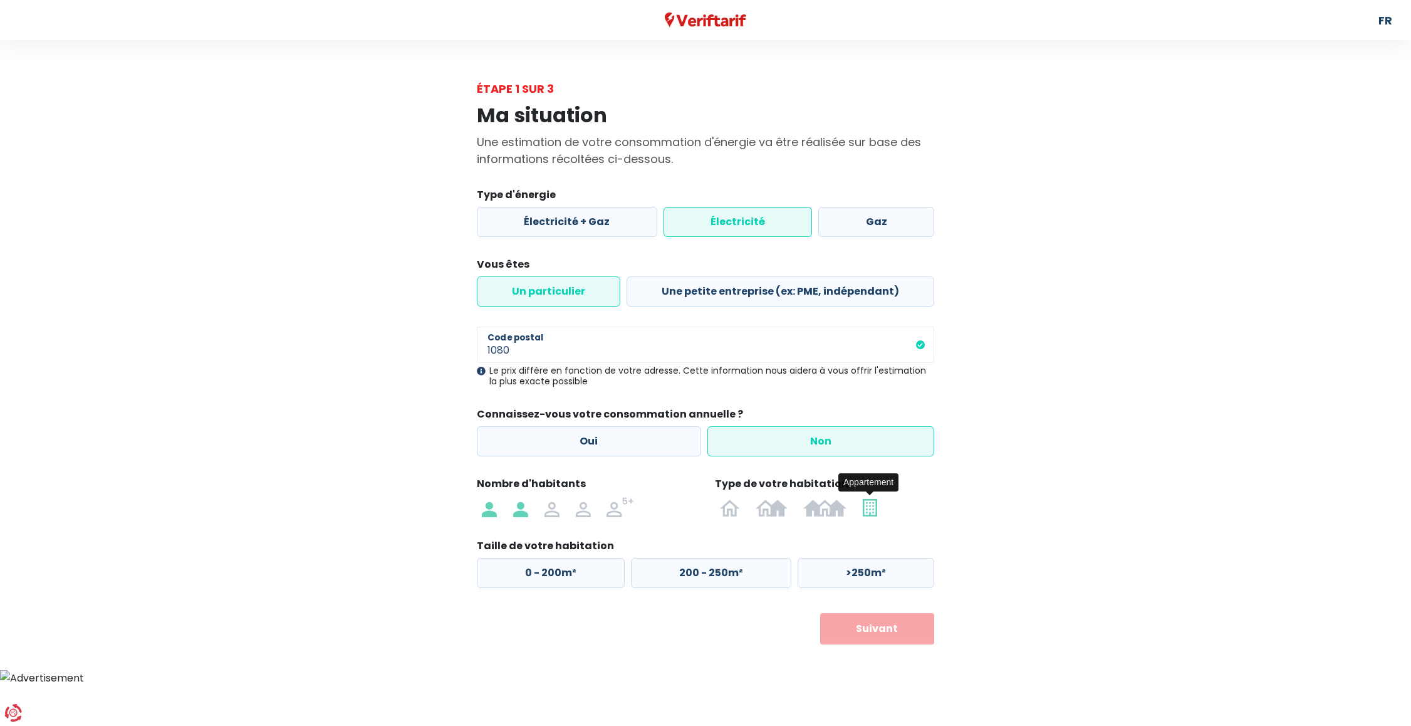 Image resolution: width=1411 pixels, height=726 pixels. Describe the element at coordinates (552, 507) in the screenshot. I see `img: 3 personnes` at that location.